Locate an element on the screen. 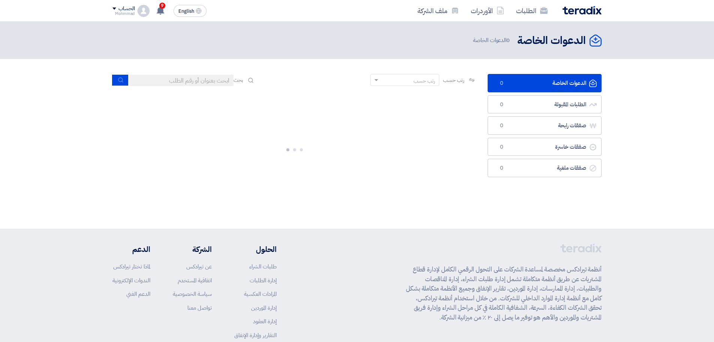 The image size is (714, 342). a: صفقات رابحة0 is located at coordinates (545, 125).